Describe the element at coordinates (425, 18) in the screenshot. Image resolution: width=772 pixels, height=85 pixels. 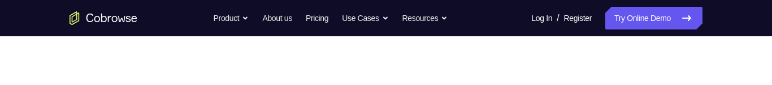
I see `button: Resources` at that location.